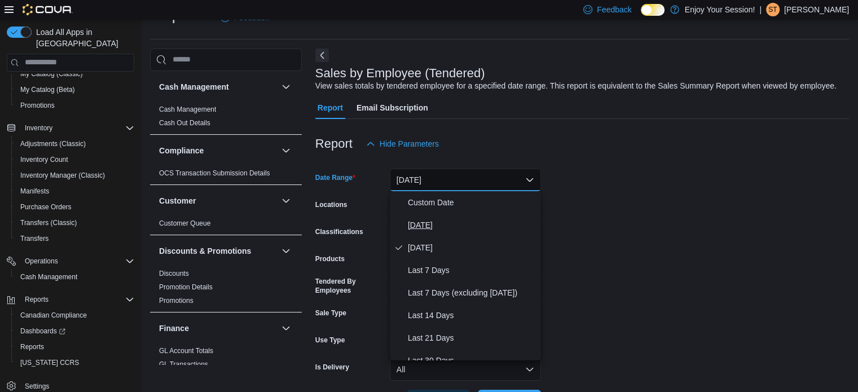  Describe the element at coordinates (330, 259) in the screenshot. I see `label: Products` at that location.